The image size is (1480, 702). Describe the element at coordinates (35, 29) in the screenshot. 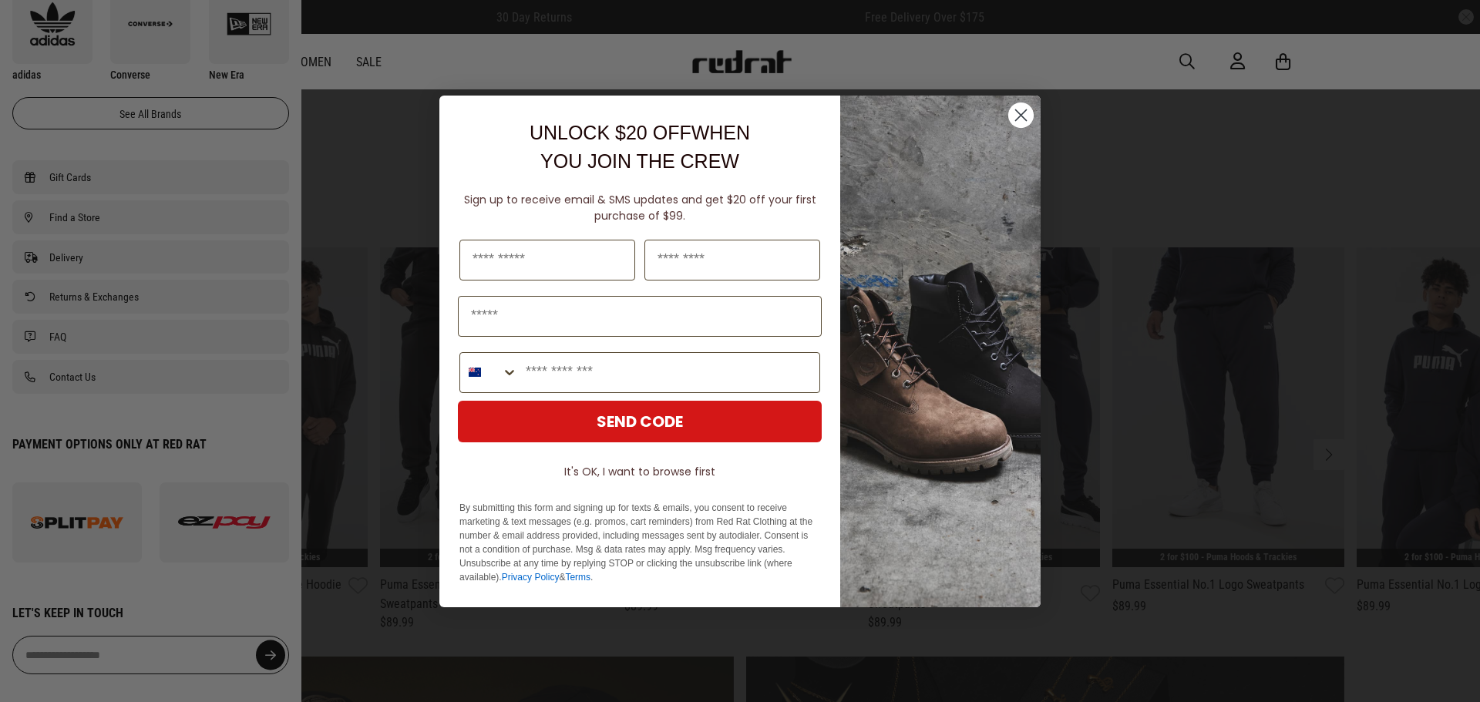

I see `button: Open LiveChat chat widget` at that location.